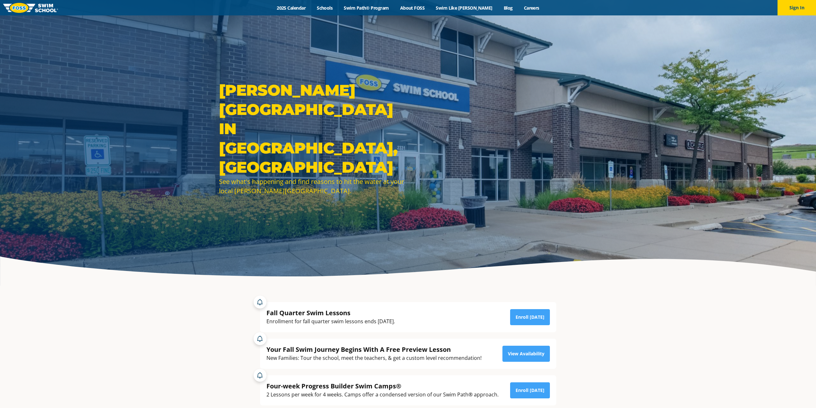 Image resolution: width=816 pixels, height=408 pixels. What do you see at coordinates (383, 394) in the screenshot?
I see `div: 2 Lessons per week for 4 weeks. Camps offer a condensed version of our Swim Path® approach.` at bounding box center [383, 394].